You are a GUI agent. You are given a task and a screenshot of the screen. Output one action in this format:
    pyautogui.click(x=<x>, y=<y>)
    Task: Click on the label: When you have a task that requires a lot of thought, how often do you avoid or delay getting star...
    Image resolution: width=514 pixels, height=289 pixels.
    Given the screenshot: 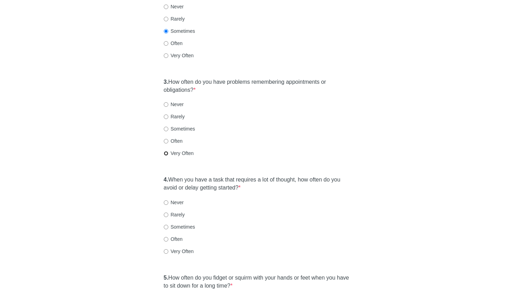 What is the action you would take?
    pyautogui.click(x=257, y=184)
    